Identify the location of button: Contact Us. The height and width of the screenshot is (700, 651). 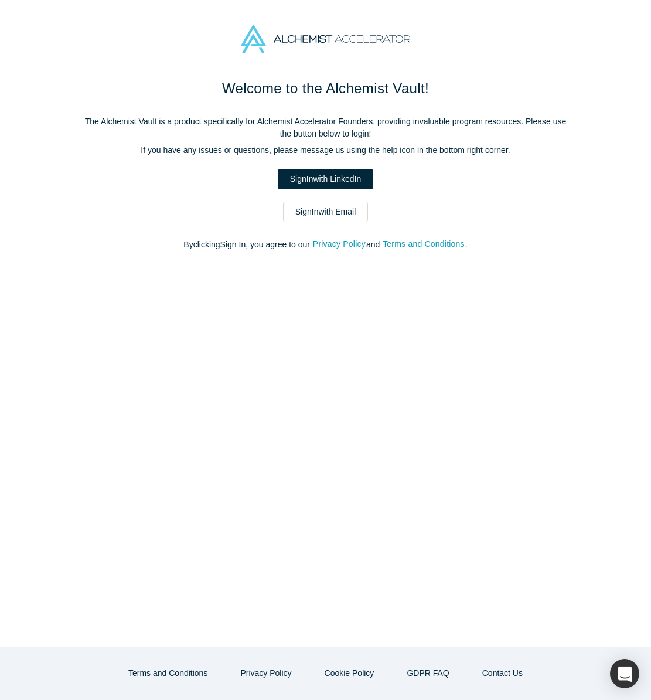
(503, 673).